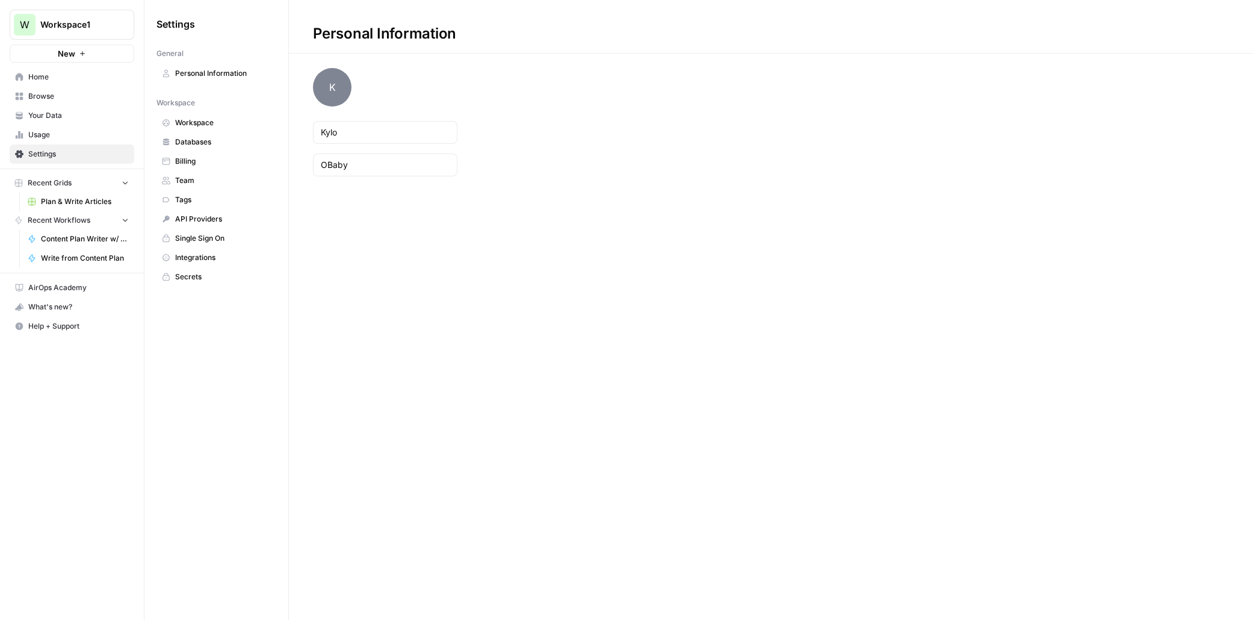 Image resolution: width=1253 pixels, height=620 pixels. I want to click on div: What's new?, so click(72, 307).